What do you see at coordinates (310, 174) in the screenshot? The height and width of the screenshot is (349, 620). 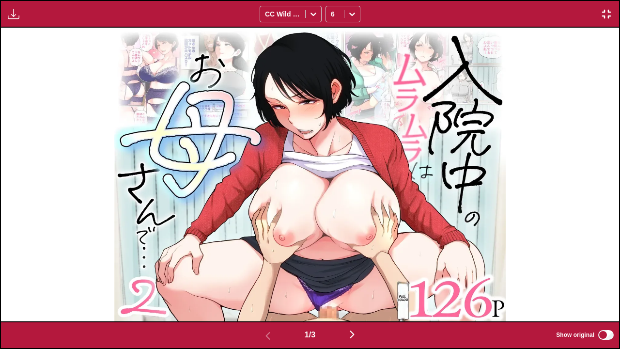 I see `img: Manga Panel` at bounding box center [310, 174].